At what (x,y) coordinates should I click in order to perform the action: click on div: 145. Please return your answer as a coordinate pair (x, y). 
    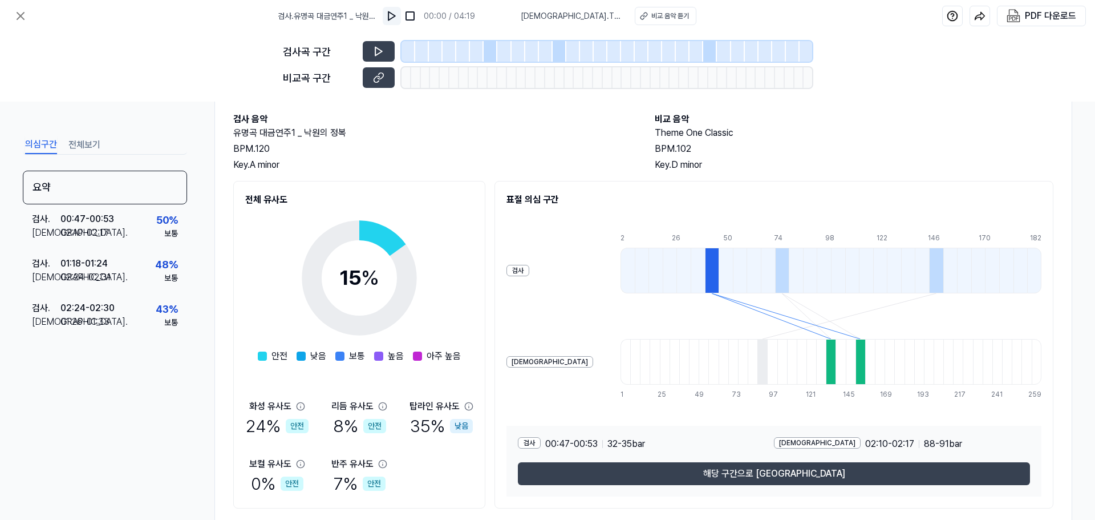
    Looking at the image, I should click on (848, 394).